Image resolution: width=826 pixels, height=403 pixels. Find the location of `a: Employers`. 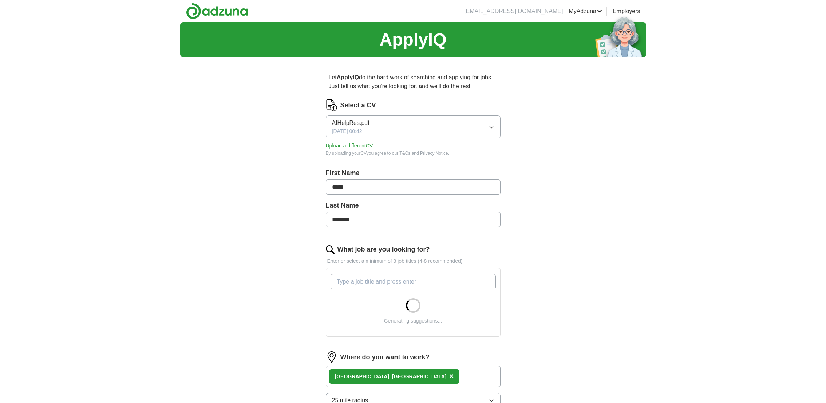

a: Employers is located at coordinates (626, 11).